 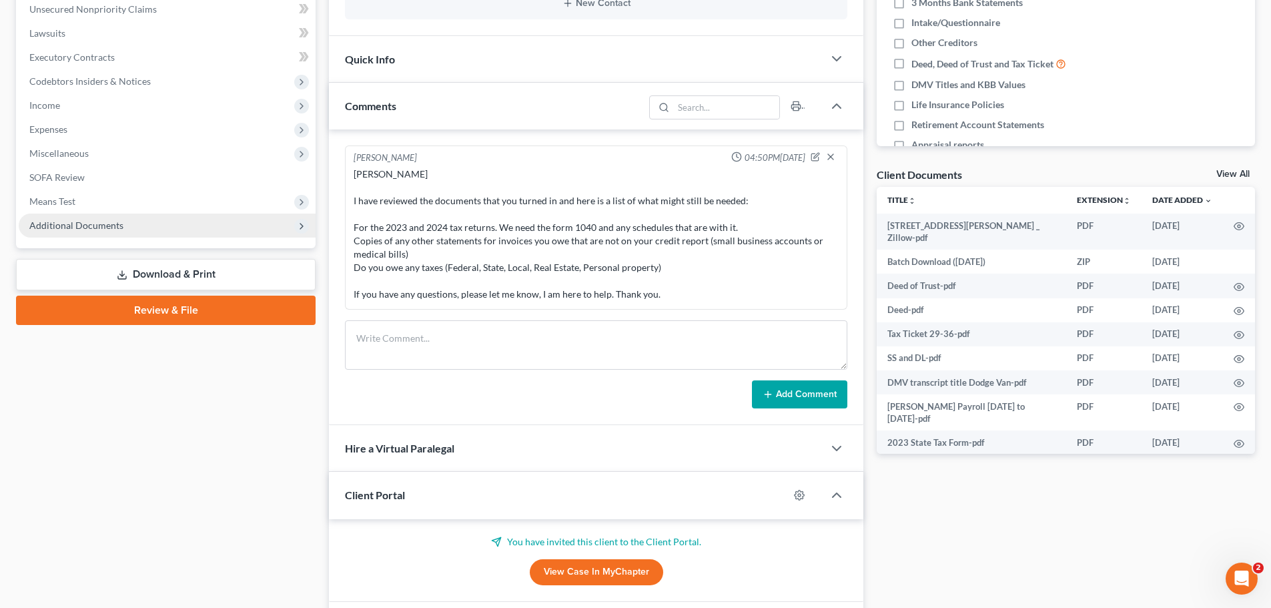 I want to click on span: SOFA Review, so click(x=57, y=177).